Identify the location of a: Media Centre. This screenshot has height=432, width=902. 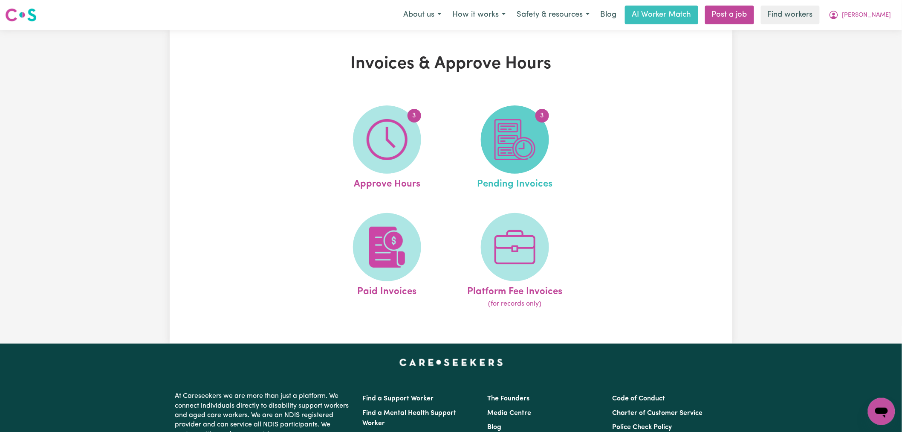
(509, 413).